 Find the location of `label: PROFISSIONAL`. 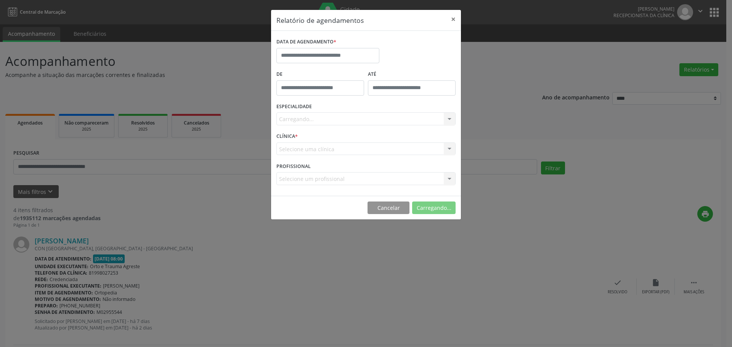

label: PROFISSIONAL is located at coordinates (293, 166).